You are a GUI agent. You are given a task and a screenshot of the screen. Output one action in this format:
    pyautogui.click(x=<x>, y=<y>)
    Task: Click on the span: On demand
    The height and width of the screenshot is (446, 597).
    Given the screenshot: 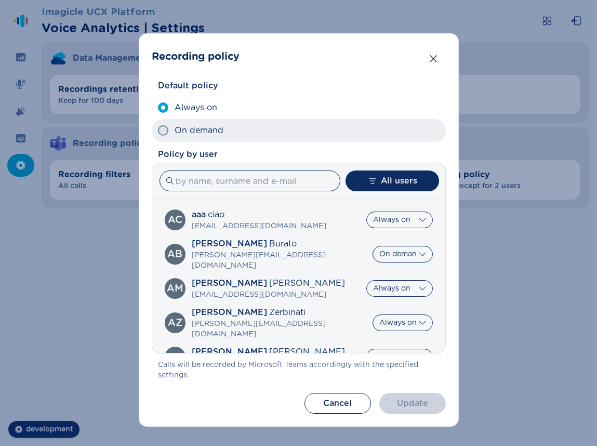 What is the action you would take?
    pyautogui.click(x=199, y=130)
    